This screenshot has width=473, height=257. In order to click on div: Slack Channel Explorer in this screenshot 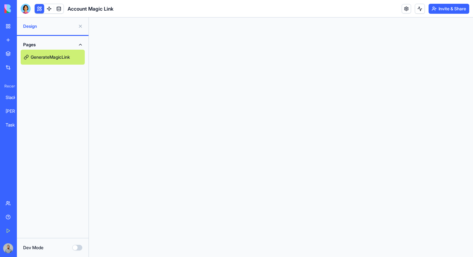, I will do `click(14, 98)`.